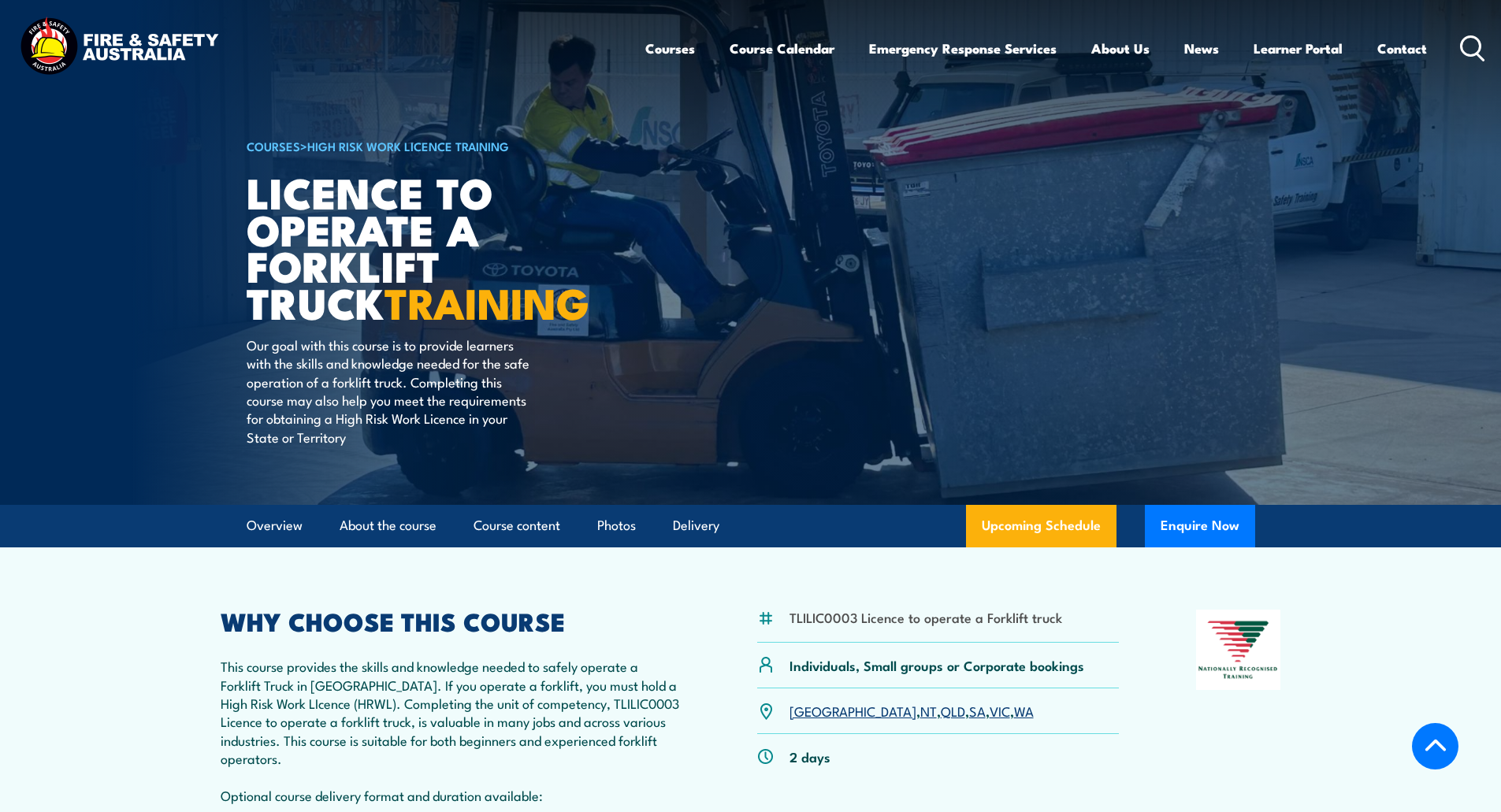  Describe the element at coordinates (926, 617) in the screenshot. I see `li: TLILIC0003 Licence to operate a Forklift truck` at that location.